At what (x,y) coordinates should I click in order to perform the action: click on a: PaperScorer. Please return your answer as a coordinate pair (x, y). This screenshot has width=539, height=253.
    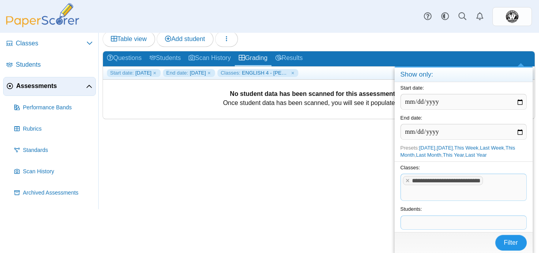
    Looking at the image, I should click on (43, 25).